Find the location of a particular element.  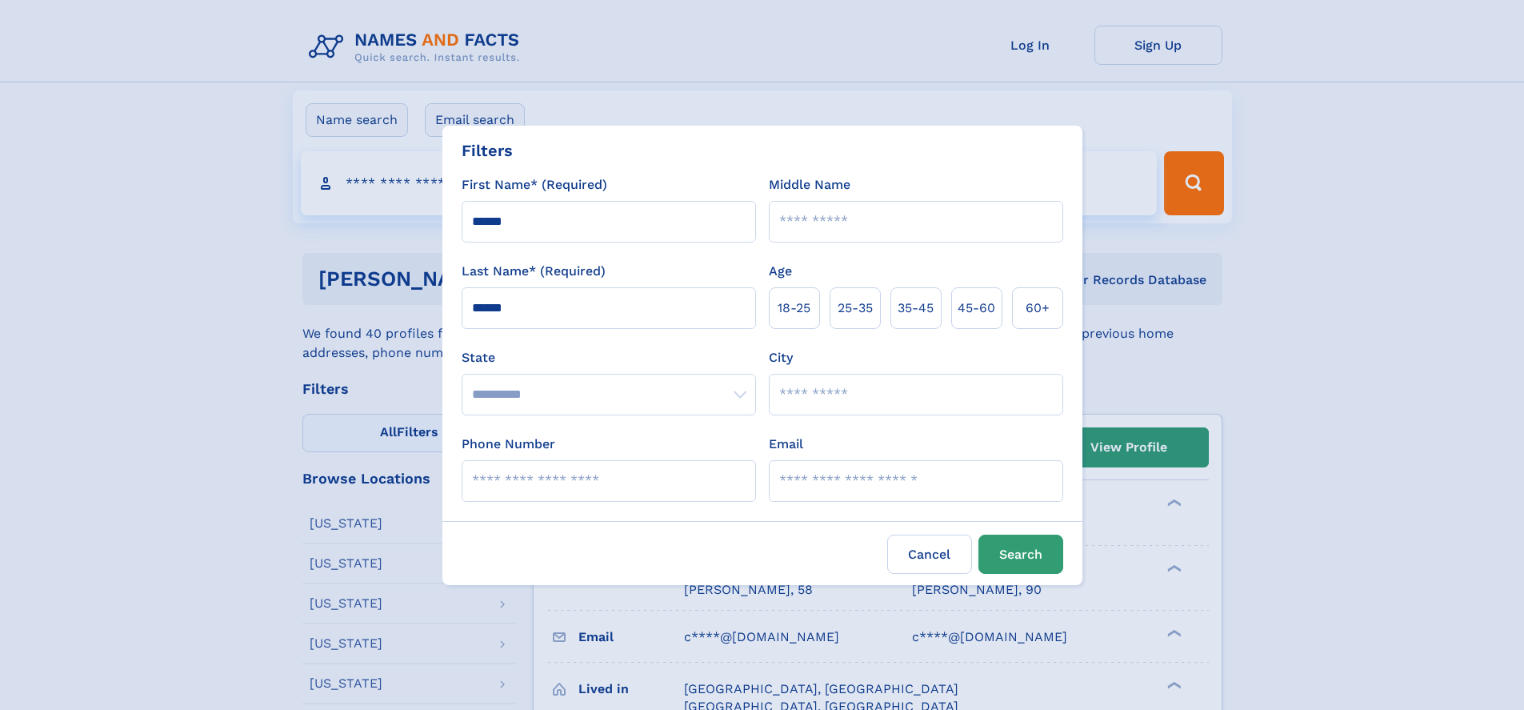

span: 18‑25 is located at coordinates (794, 308).